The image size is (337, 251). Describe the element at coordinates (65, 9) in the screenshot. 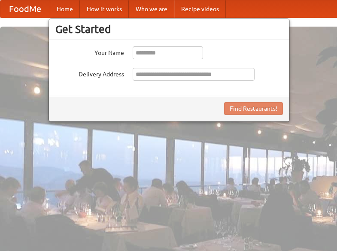

I see `a: Home` at that location.